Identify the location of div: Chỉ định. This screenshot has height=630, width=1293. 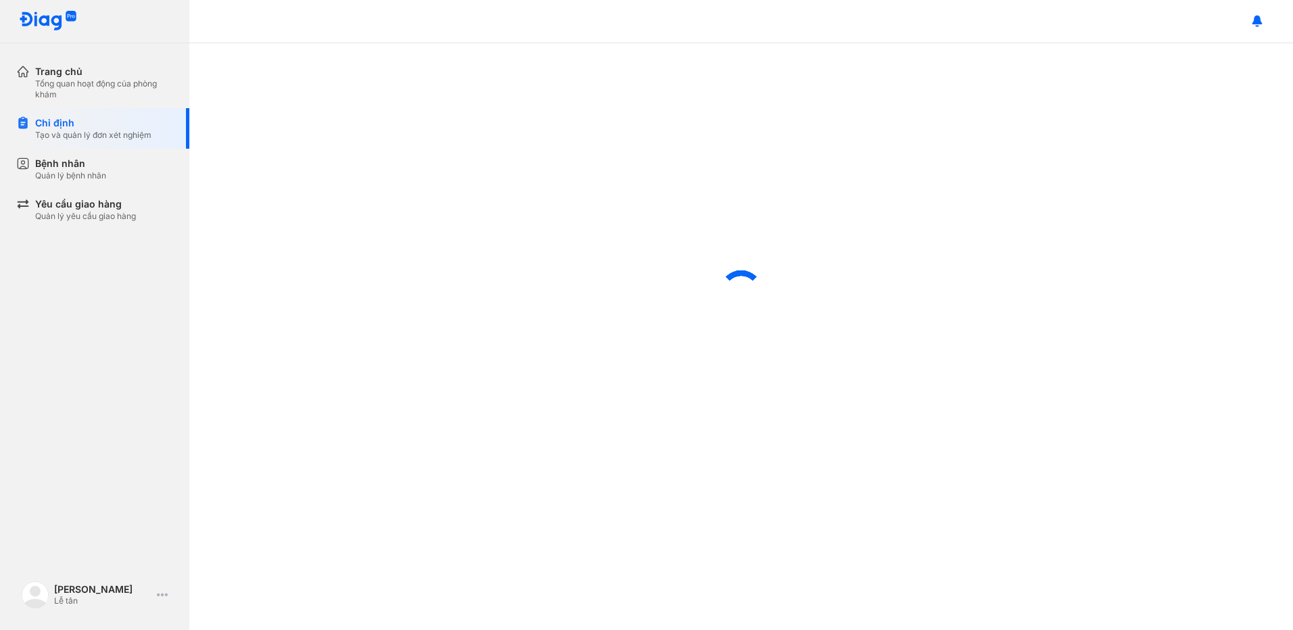
(93, 123).